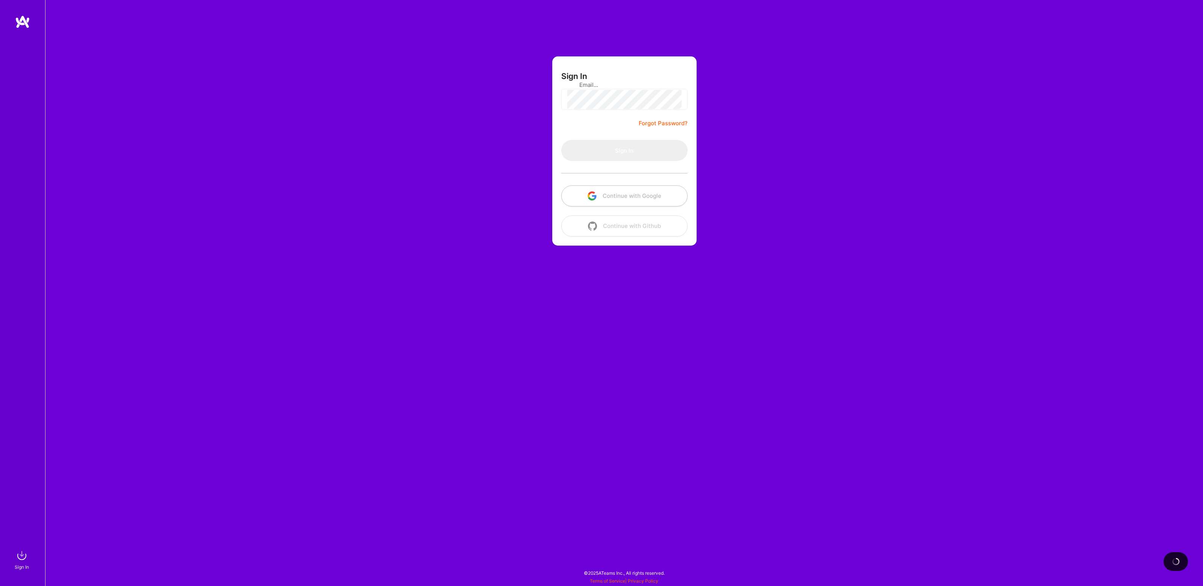 The image size is (1203, 586). What do you see at coordinates (624, 572) in the screenshot?
I see `div: © 2025 ATeams Inc., All rights reserved.` at bounding box center [624, 572].